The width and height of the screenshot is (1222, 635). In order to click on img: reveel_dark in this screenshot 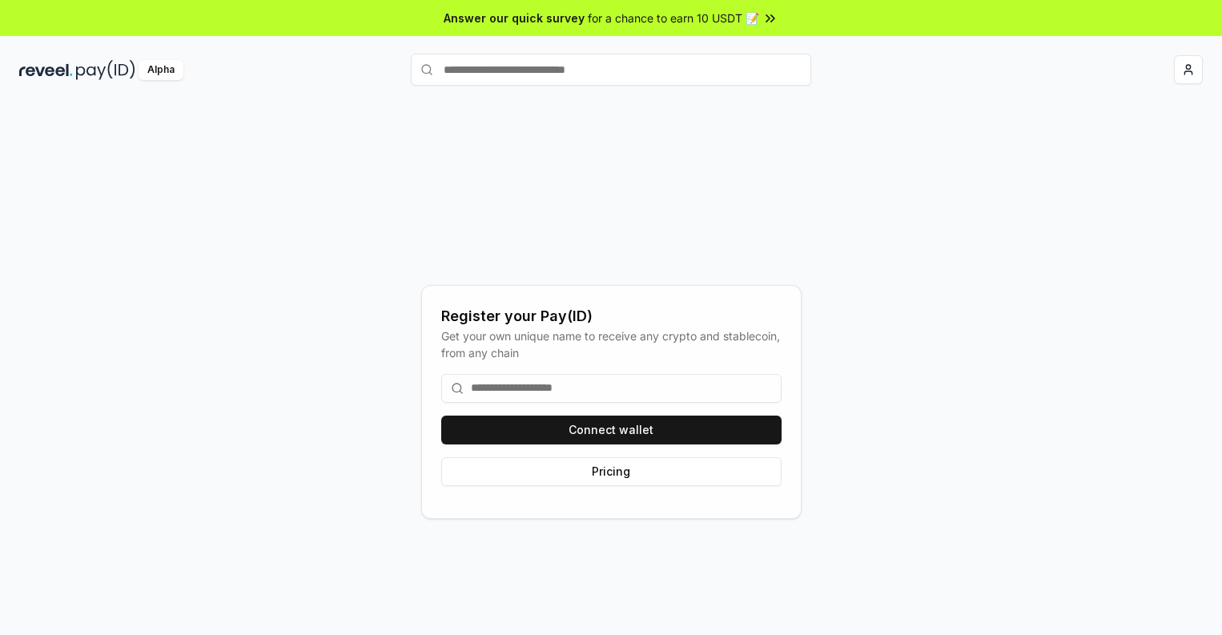, I will do `click(46, 70)`.